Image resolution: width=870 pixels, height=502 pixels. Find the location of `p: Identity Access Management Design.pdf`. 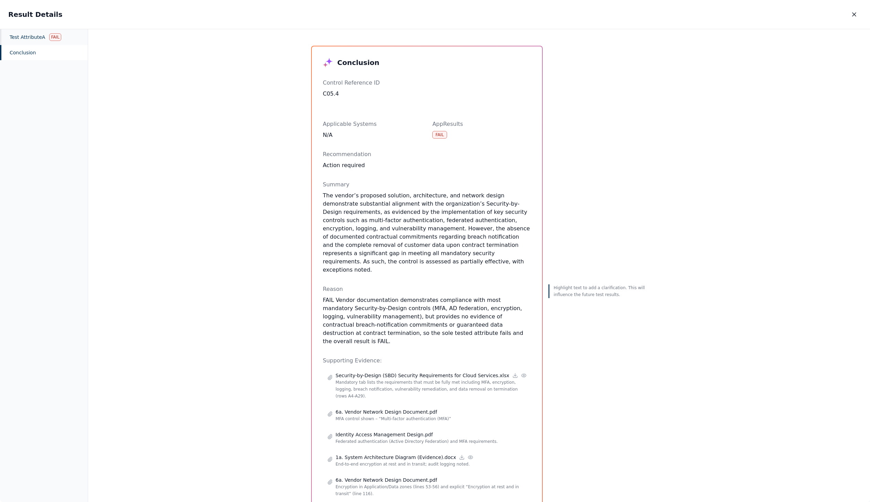

p: Identity Access Management Design.pdf is located at coordinates (384, 435).